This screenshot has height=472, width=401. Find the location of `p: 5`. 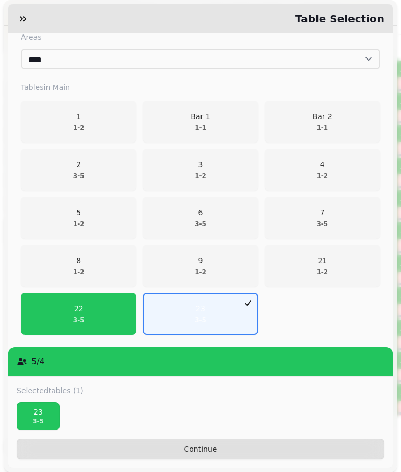

p: 5 is located at coordinates (79, 213).